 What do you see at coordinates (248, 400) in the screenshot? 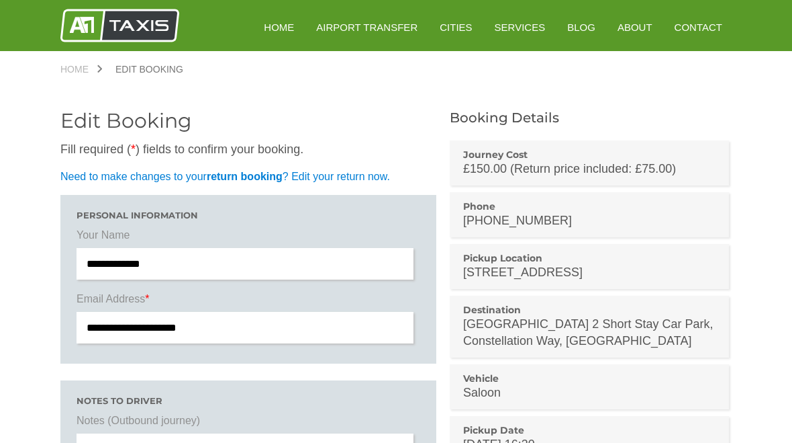
I see `h3: Notes to driver` at bounding box center [248, 400].